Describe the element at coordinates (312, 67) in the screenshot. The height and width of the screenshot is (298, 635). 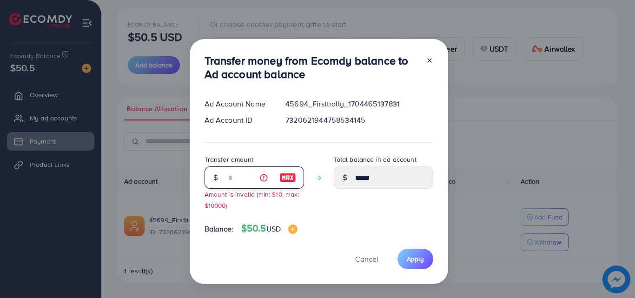
I see `h3: Transfer money from Ecomdy balance to Ad account balance` at that location.